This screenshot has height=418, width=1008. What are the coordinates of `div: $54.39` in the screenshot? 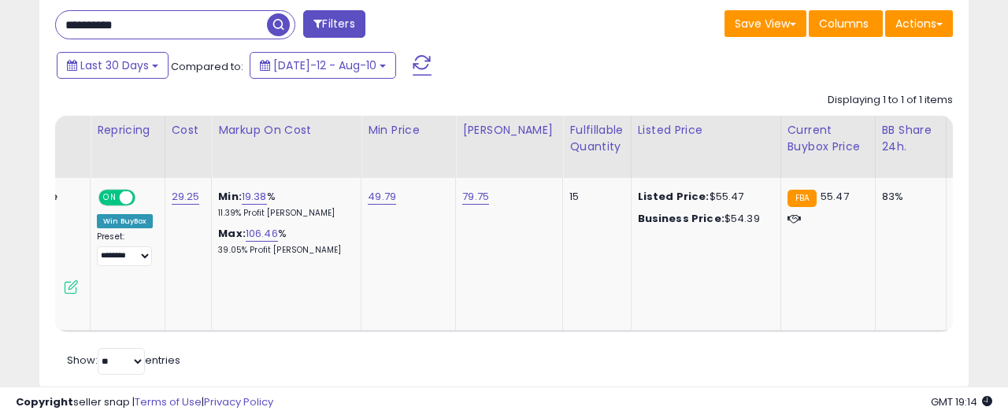 It's located at (703, 219).